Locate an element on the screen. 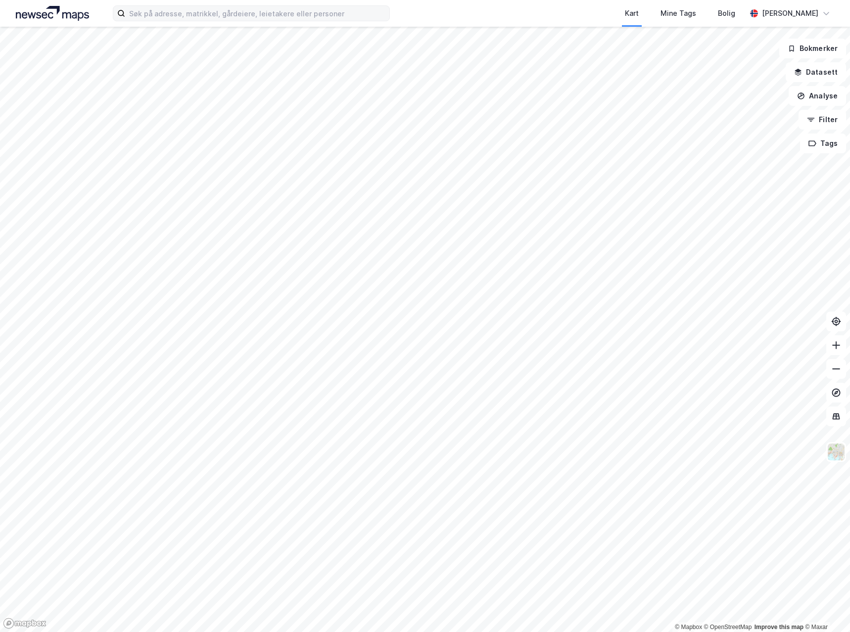  img: logo.a4113a55bc3d86da70a041830d287a7e.svg is located at coordinates (52, 13).